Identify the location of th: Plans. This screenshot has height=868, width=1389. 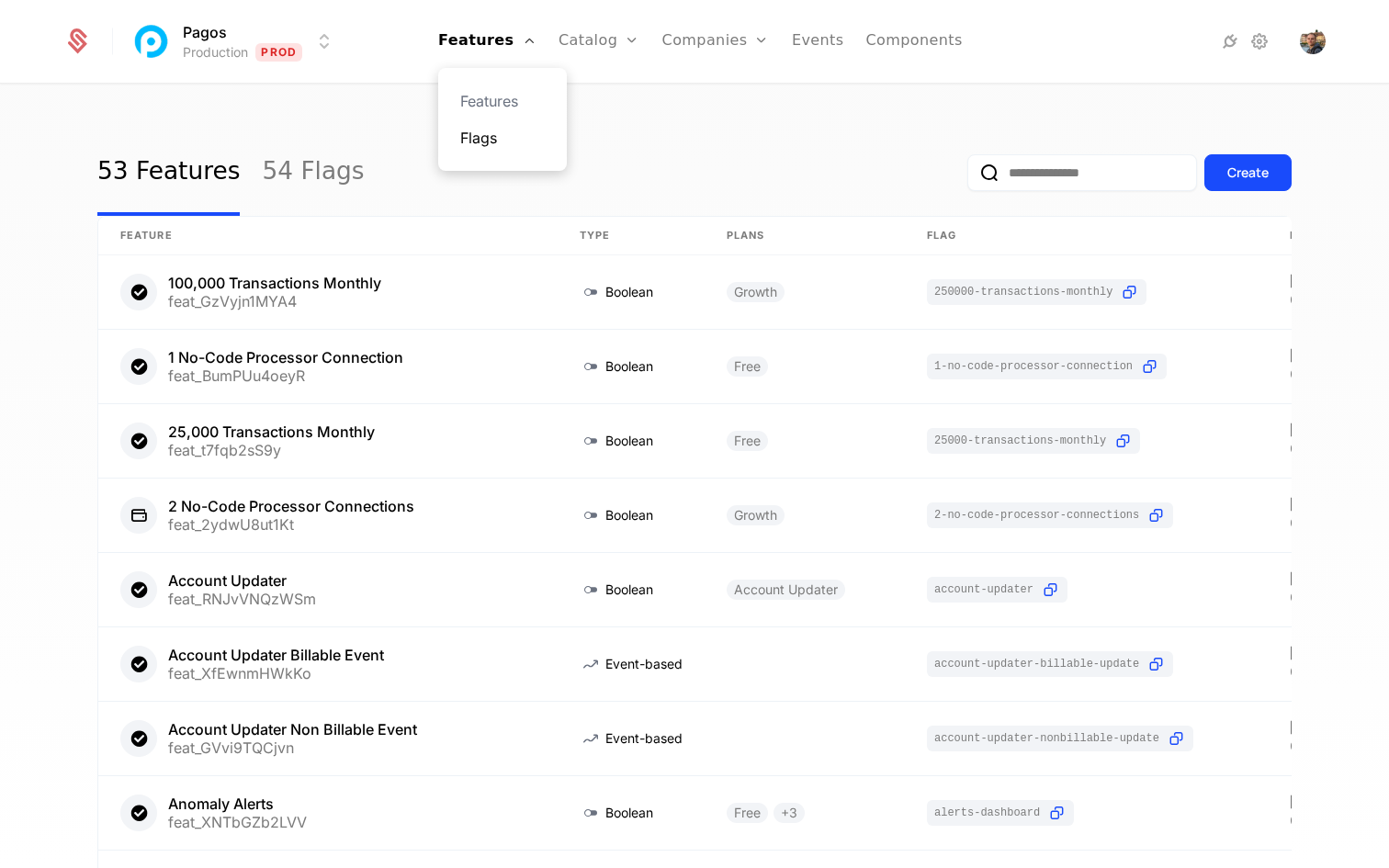
(805, 236).